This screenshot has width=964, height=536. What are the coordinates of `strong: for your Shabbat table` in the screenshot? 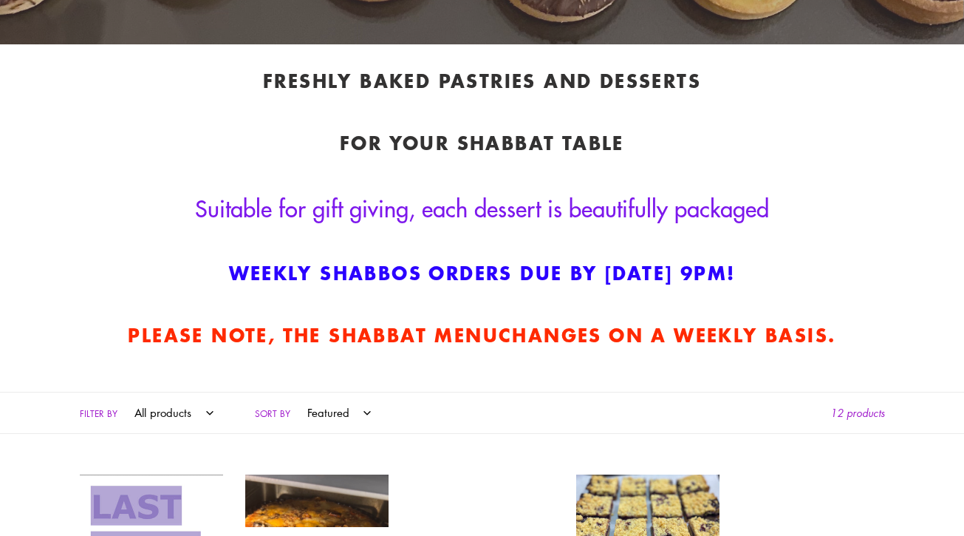 It's located at (482, 142).